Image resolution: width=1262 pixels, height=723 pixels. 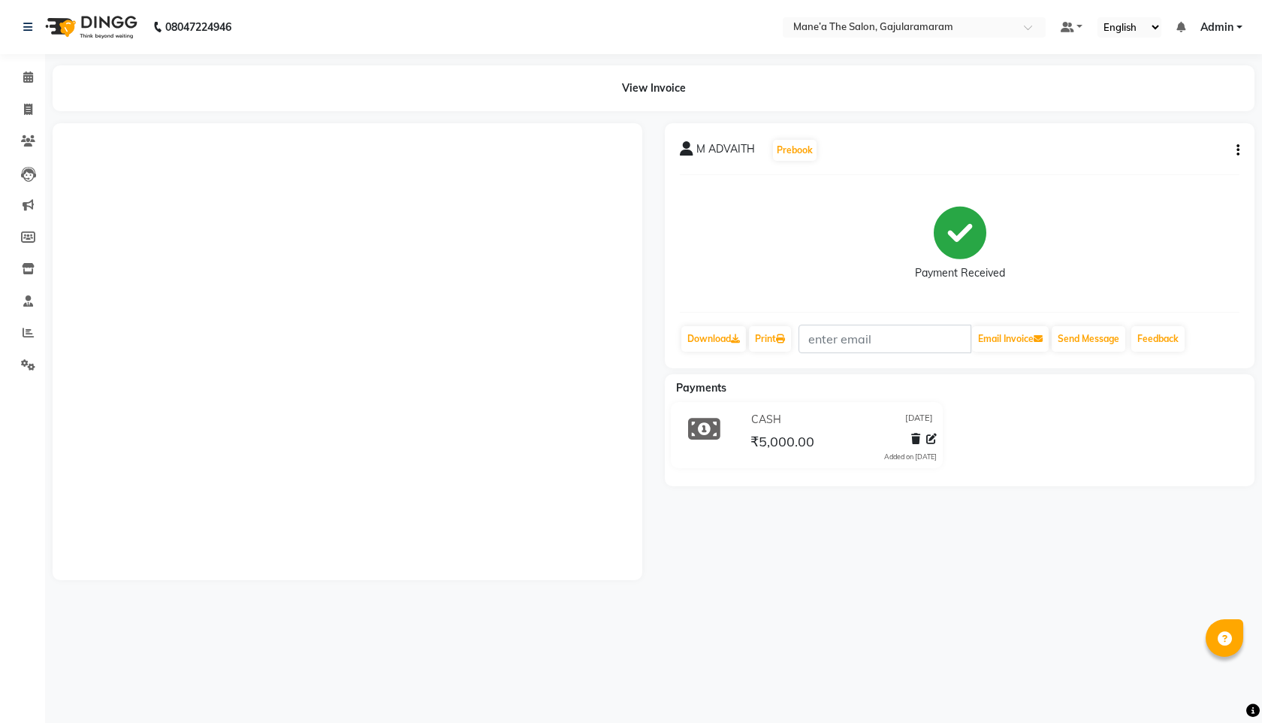 What do you see at coordinates (198, 27) in the screenshot?
I see `b: 08047224946` at bounding box center [198, 27].